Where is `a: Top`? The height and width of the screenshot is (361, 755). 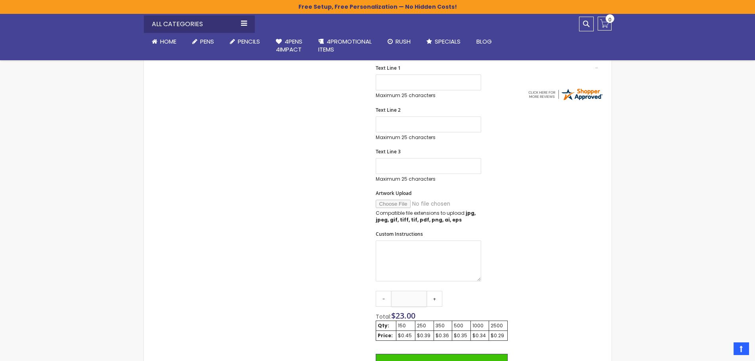
a: Top is located at coordinates (741, 349).